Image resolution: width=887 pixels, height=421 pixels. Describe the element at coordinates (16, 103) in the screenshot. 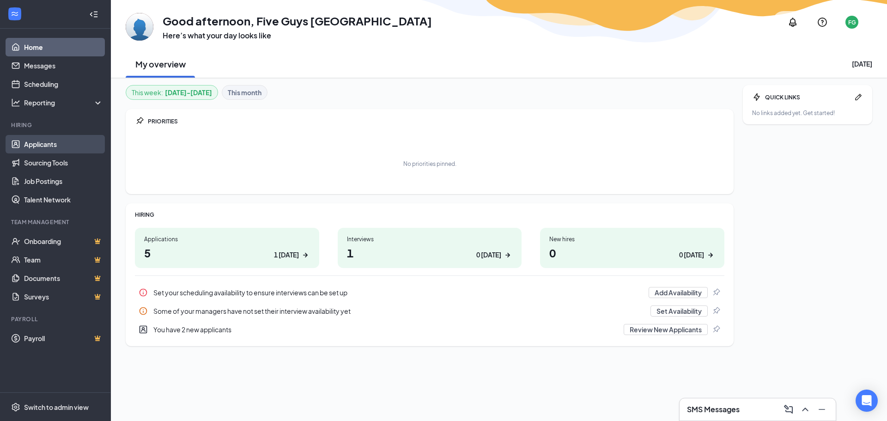

I see `svg: Analysis` at that location.